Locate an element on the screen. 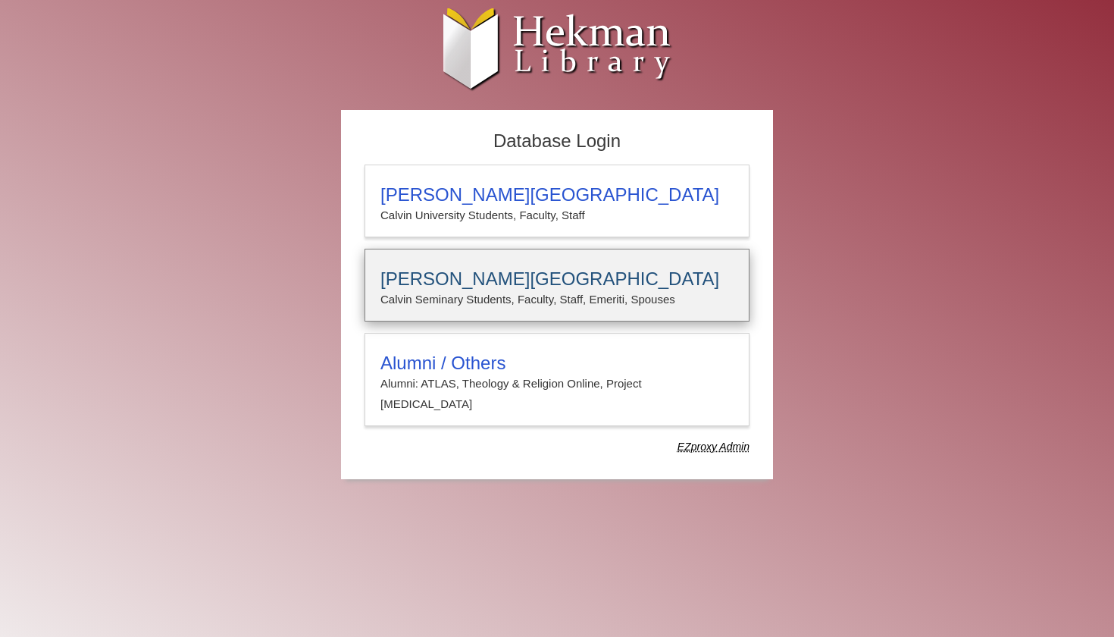  p: Calvin Seminary Students, Faculty, Staff, Emeriti, Spouses is located at coordinates (557, 299).